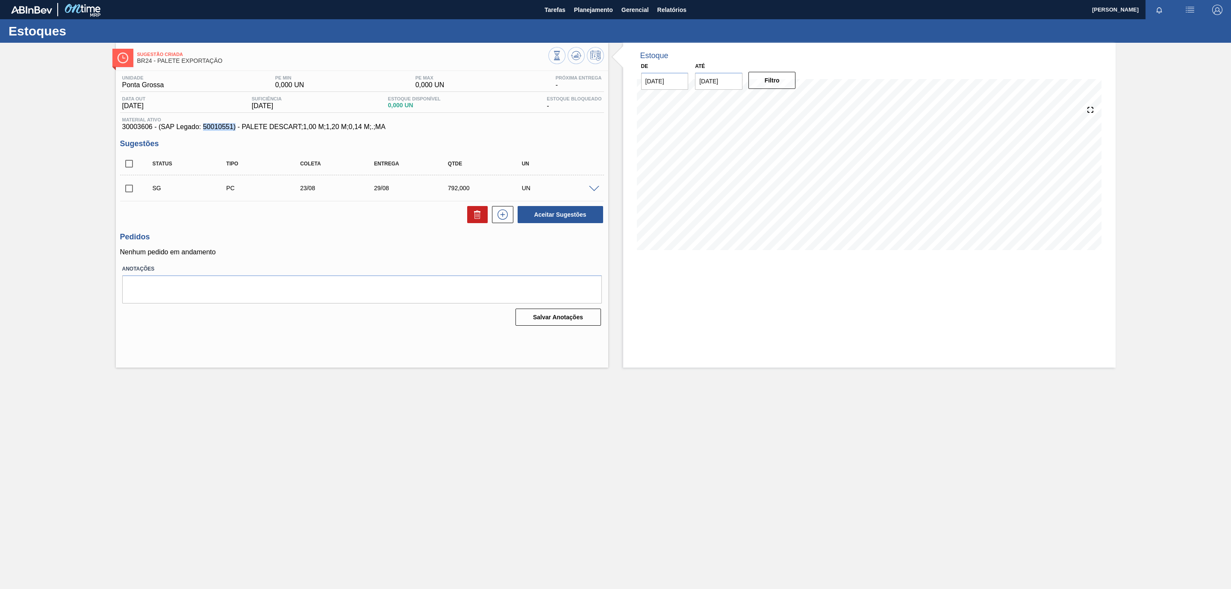 Image resolution: width=1231 pixels, height=589 pixels. What do you see at coordinates (414, 99) in the screenshot?
I see `span: Estoque Disponível` at bounding box center [414, 99].